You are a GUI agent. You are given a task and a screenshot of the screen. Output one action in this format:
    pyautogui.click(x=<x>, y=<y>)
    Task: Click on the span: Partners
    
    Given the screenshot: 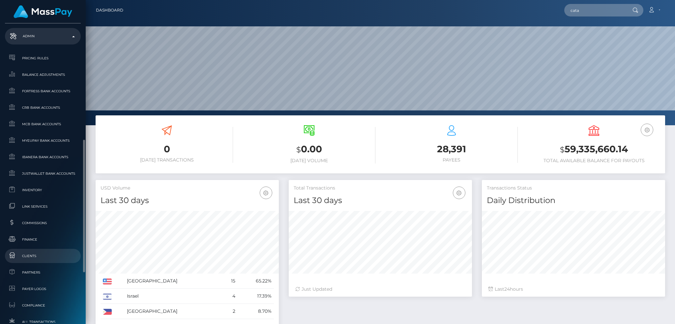 What is the action you would take?
    pyautogui.click(x=43, y=272)
    